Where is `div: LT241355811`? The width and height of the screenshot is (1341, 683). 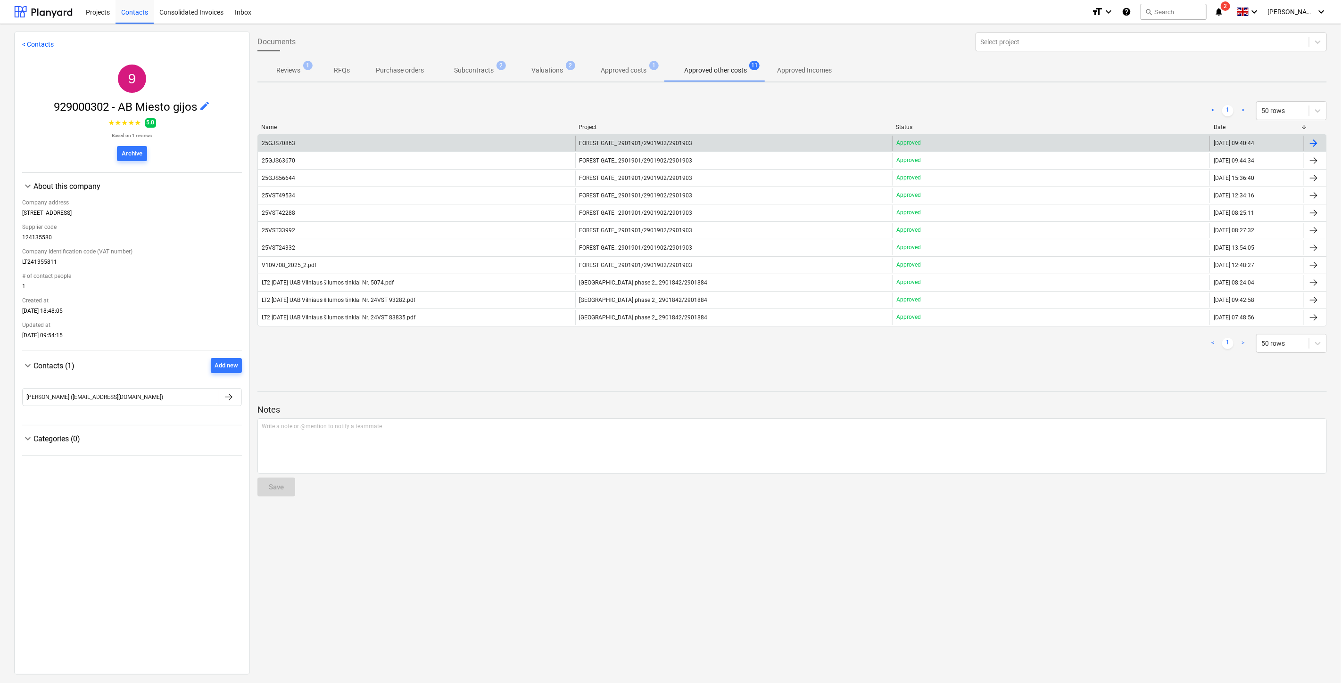 div: LT241355811 is located at coordinates (132, 264).